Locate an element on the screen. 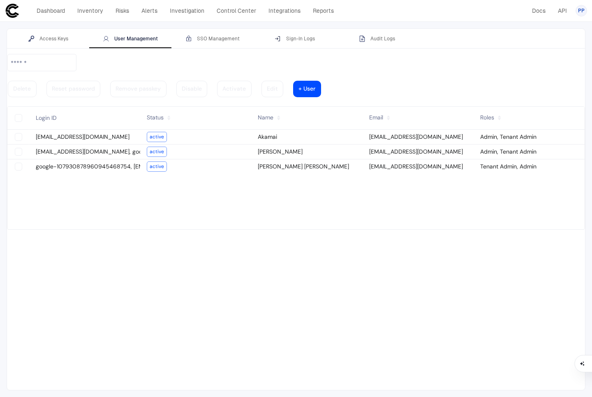 This screenshot has height=397, width=592. a: Dashboard is located at coordinates (51, 11).